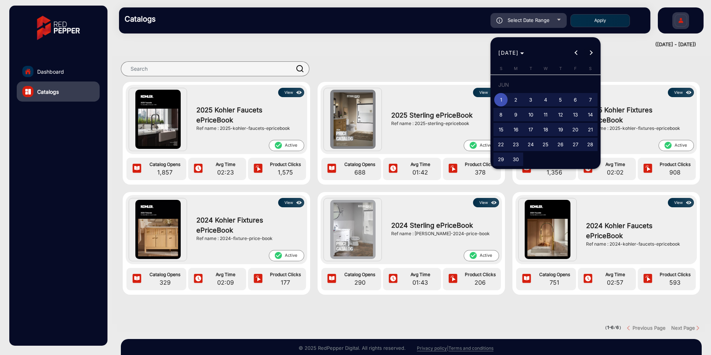 This screenshot has height=355, width=711. What do you see at coordinates (501, 144) in the screenshot?
I see `span: 22` at bounding box center [501, 144].